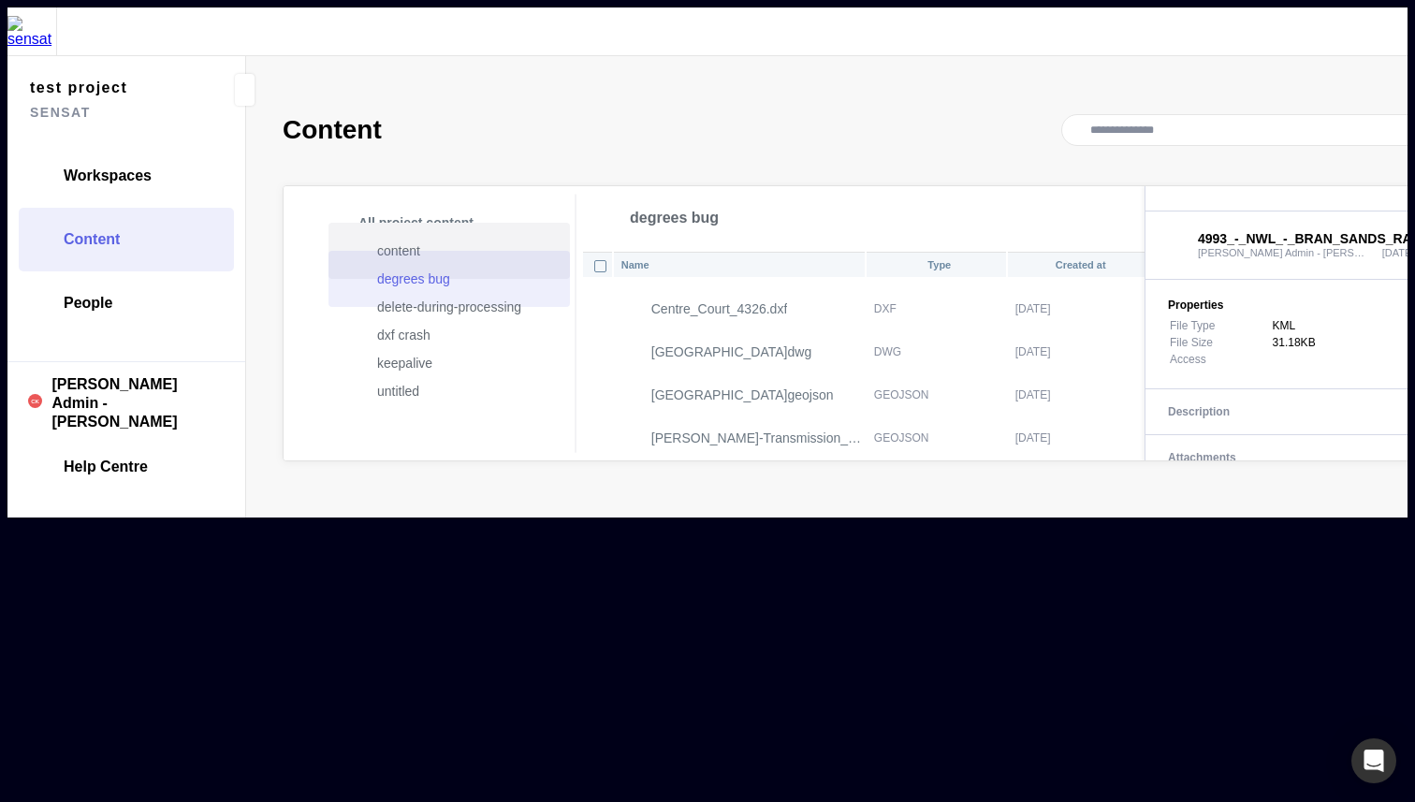 Image resolution: width=1415 pixels, height=802 pixels. I want to click on span: sensat, so click(111, 112).